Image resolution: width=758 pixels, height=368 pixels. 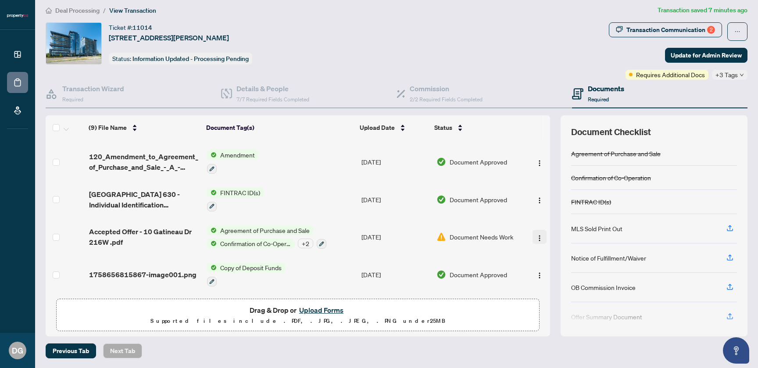 I want to click on span: Amendment, so click(x=237, y=155).